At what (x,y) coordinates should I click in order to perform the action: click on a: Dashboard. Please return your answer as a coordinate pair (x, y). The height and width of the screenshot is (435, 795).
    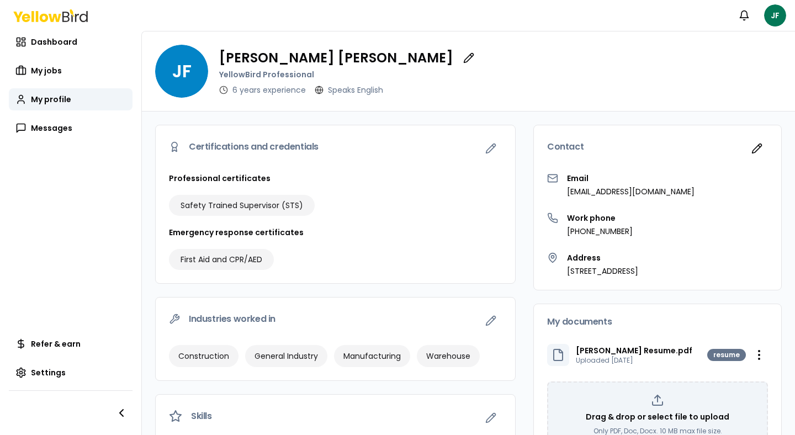
    Looking at the image, I should click on (71, 42).